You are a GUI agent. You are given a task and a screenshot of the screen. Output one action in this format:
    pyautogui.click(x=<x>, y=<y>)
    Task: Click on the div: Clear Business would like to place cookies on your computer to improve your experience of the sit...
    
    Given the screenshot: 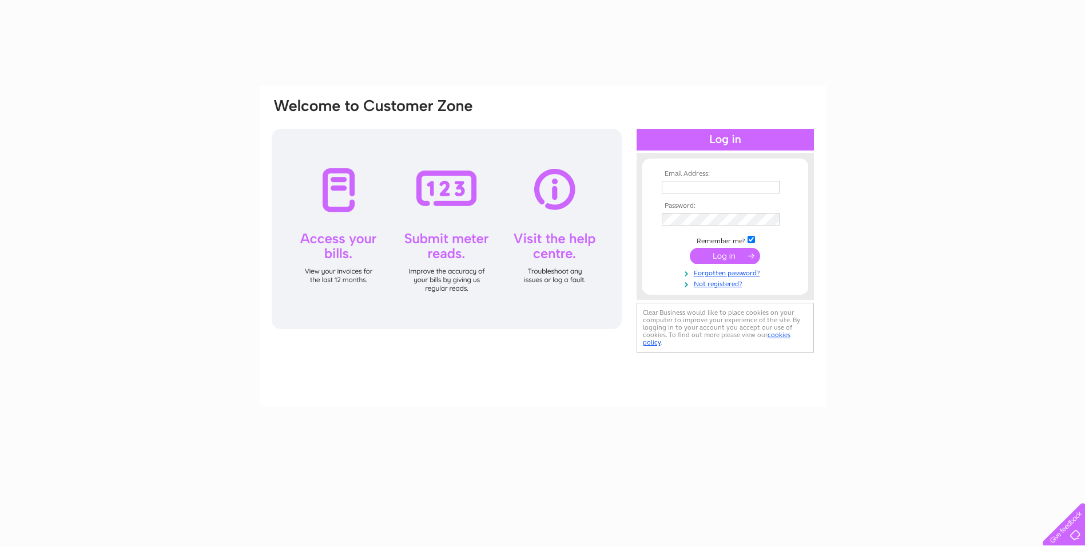 What is the action you would take?
    pyautogui.click(x=725, y=327)
    